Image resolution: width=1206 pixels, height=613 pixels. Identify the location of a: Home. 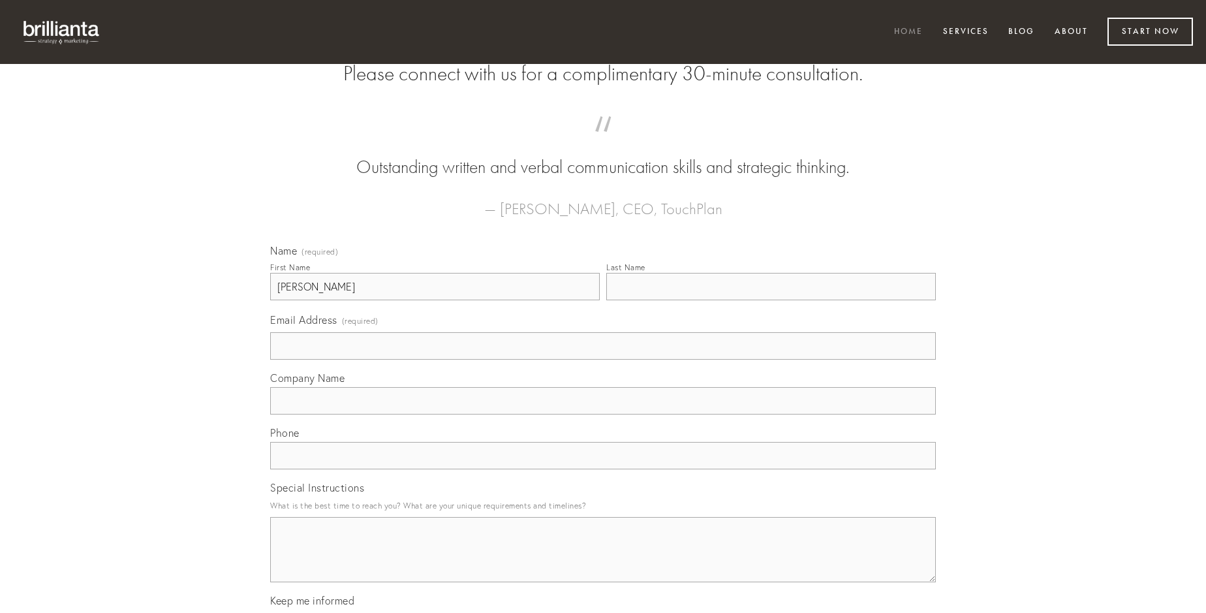
(908, 32).